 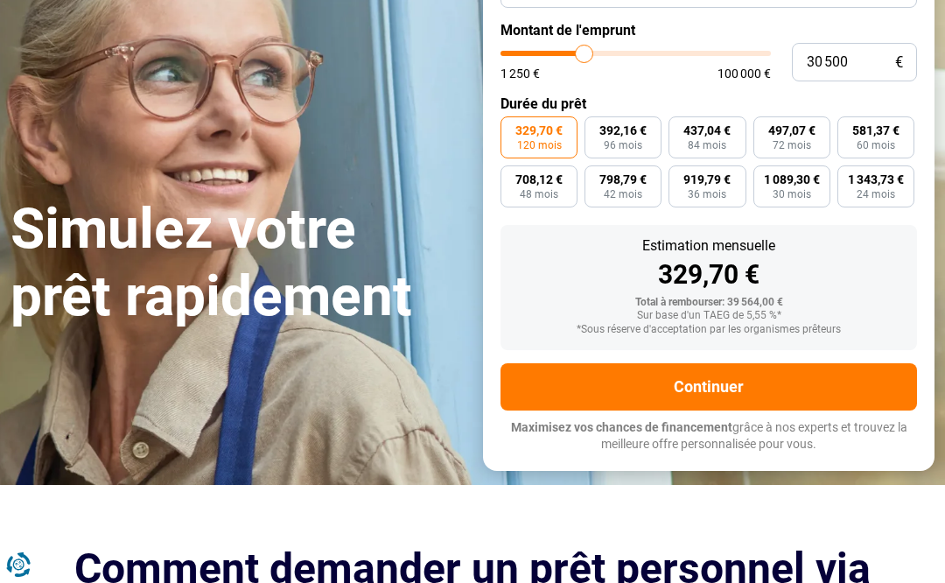 What do you see at coordinates (709, 436) in the screenshot?
I see `p: grâce à nos experts et trouvez la meilleure offre personnalisée pour vous.` at bounding box center [709, 436].